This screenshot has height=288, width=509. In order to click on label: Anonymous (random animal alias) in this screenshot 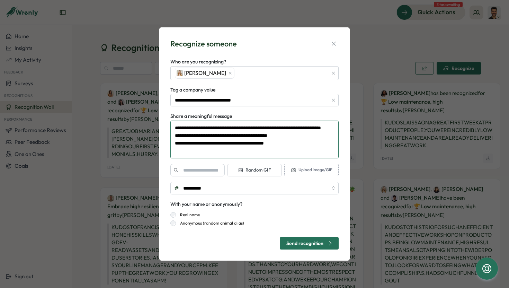, I will do `click(210, 223)`.